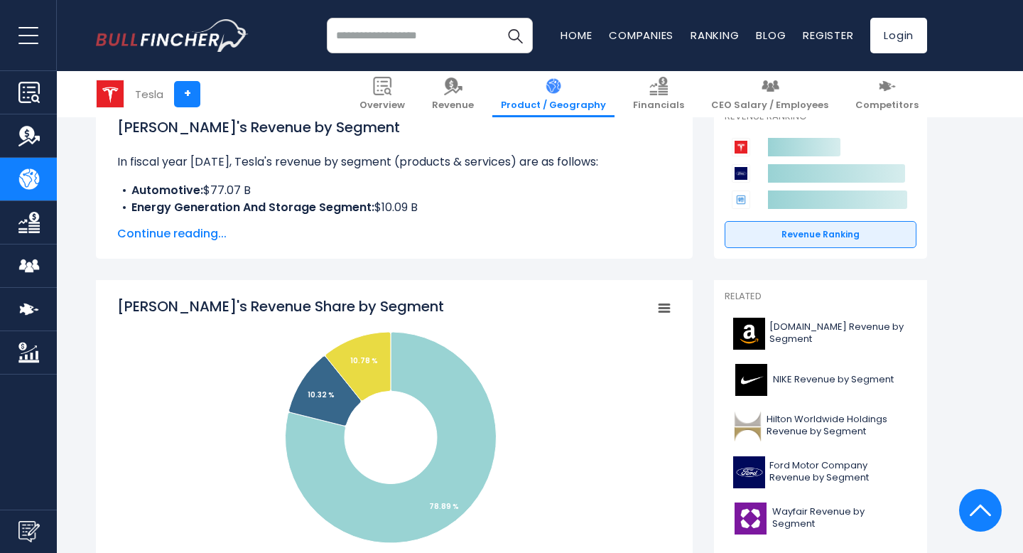  I want to click on a: Go to homepage, so click(172, 36).